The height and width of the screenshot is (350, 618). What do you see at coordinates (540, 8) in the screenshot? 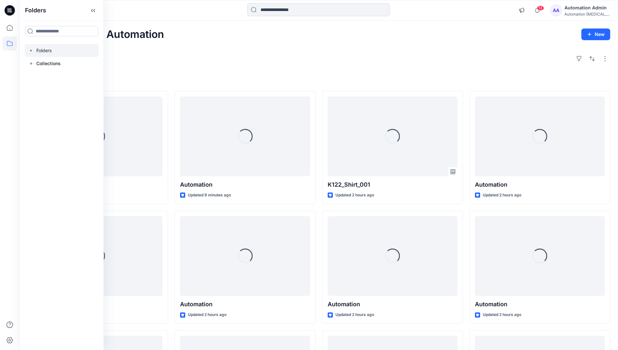
I see `span: 13` at bounding box center [540, 8].